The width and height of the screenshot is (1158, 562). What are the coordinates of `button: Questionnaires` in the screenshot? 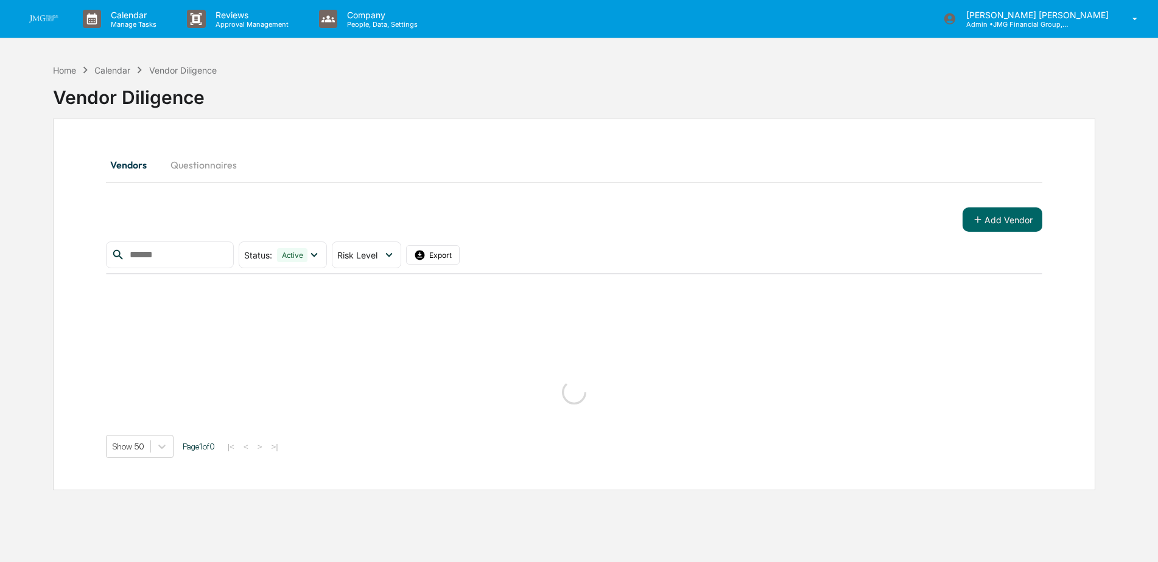 It's located at (203, 165).